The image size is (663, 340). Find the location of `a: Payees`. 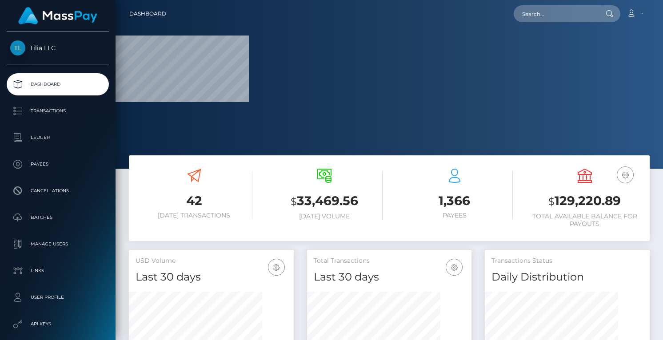

a: Payees is located at coordinates (58, 164).